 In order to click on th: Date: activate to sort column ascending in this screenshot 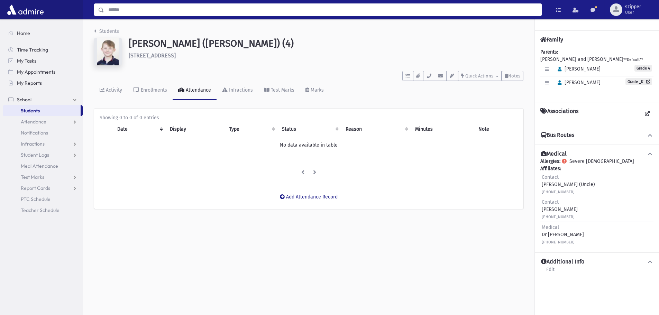, I will do `click(139, 129)`.